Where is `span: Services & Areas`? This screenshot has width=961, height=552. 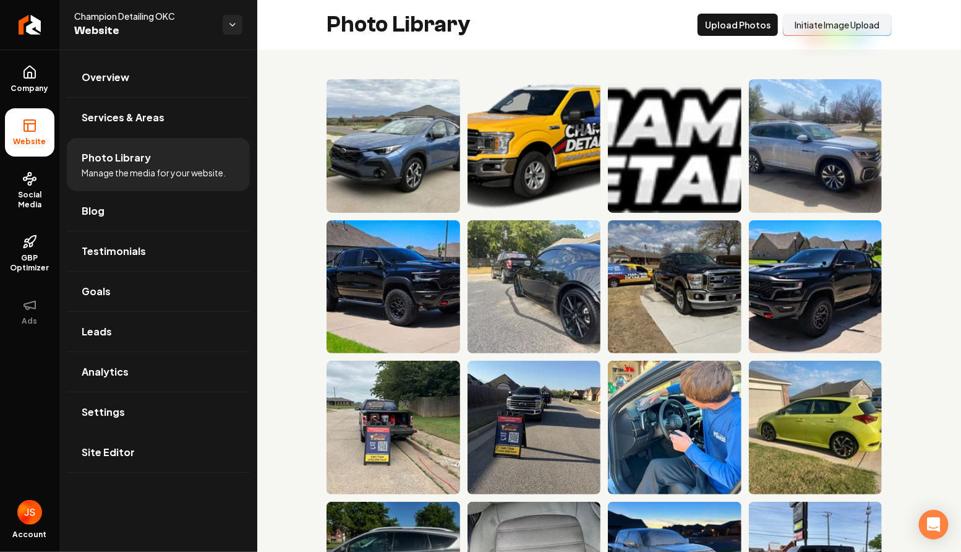
span: Services & Areas is located at coordinates (123, 117).